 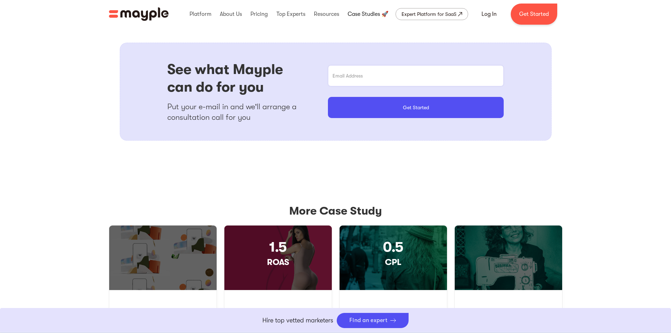 What do you see at coordinates (291, 14) in the screenshot?
I see `div: Top Experts` at bounding box center [291, 14].